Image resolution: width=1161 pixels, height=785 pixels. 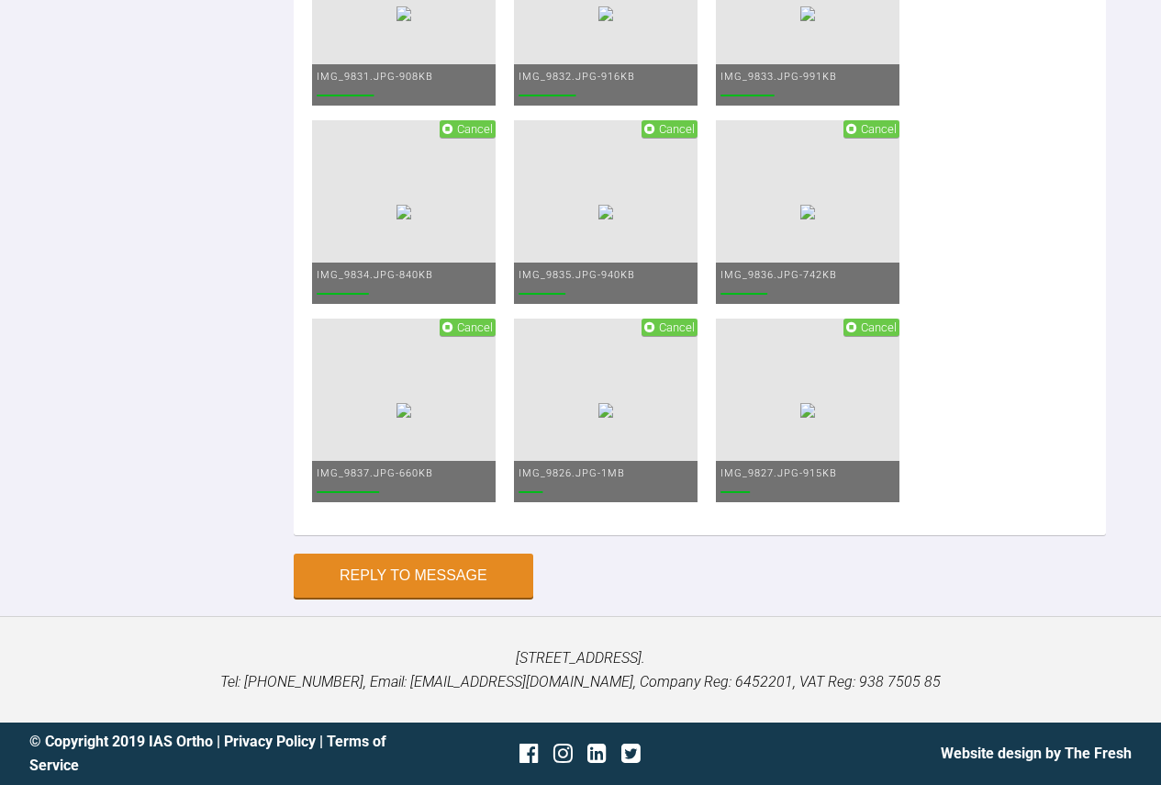 What do you see at coordinates (778, 473) in the screenshot?
I see `span: IMG_9827.JPG - 915KB` at bounding box center [778, 473].